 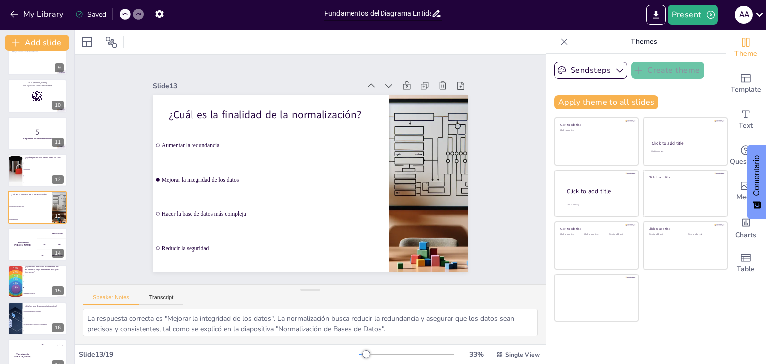 What do you see at coordinates (746, 263) in the screenshot?
I see `div: Add a table` at bounding box center [746, 263].